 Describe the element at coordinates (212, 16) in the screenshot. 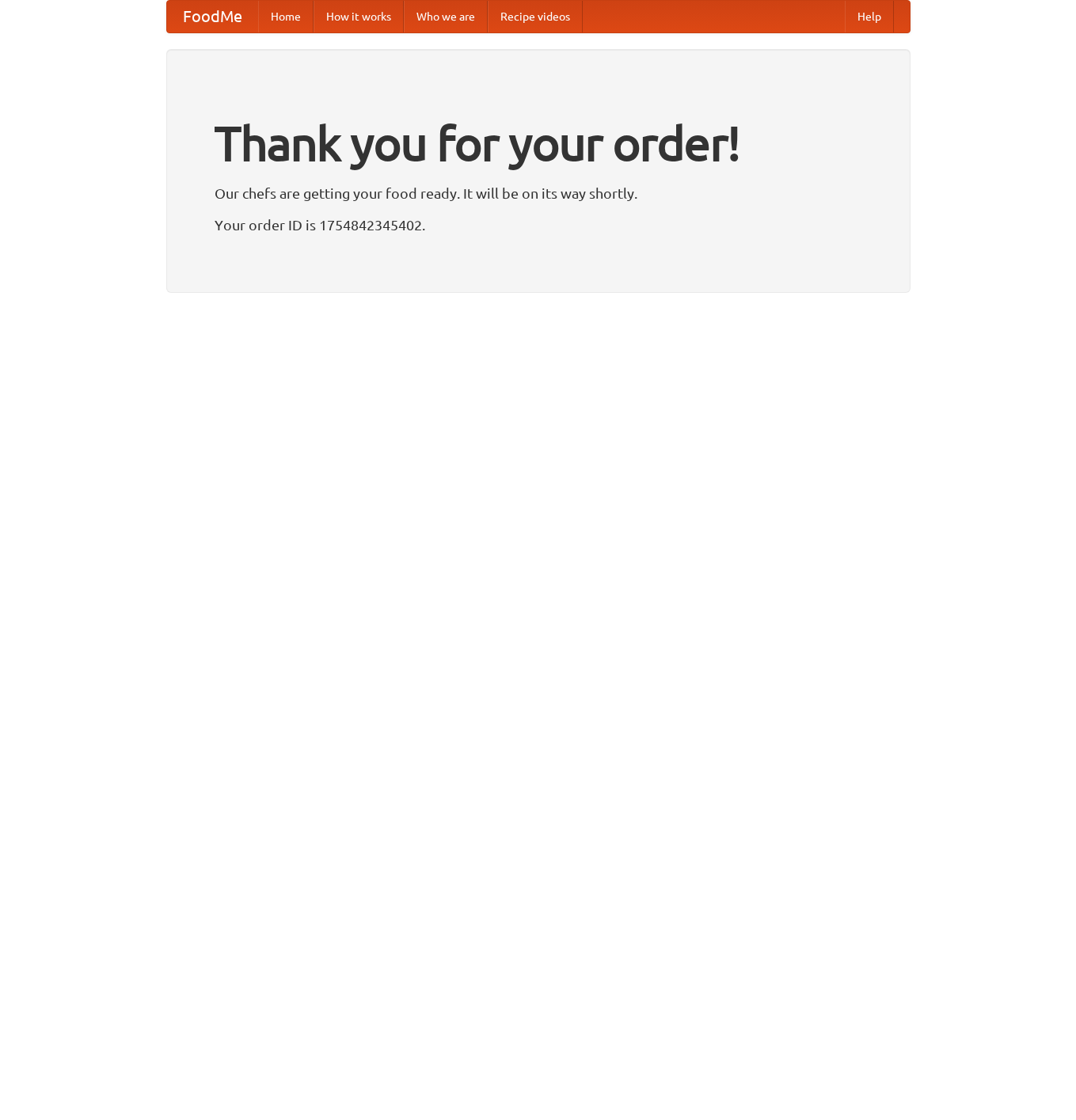

I see `a: FoodMe` at that location.